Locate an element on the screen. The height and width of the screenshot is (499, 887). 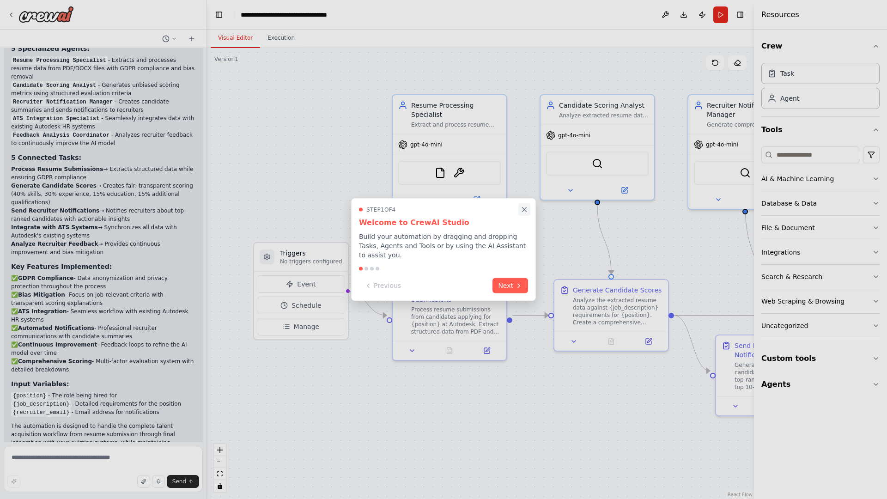
button: Close walkthrough is located at coordinates (524, 209).